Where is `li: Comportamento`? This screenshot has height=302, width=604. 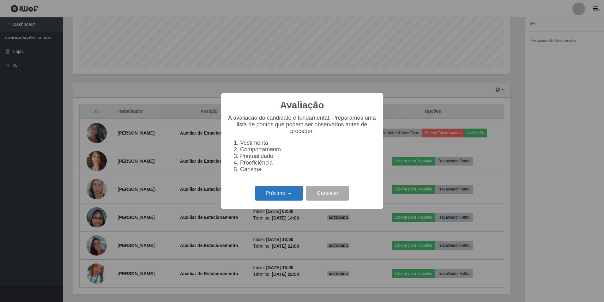 li: Comportamento is located at coordinates (308, 149).